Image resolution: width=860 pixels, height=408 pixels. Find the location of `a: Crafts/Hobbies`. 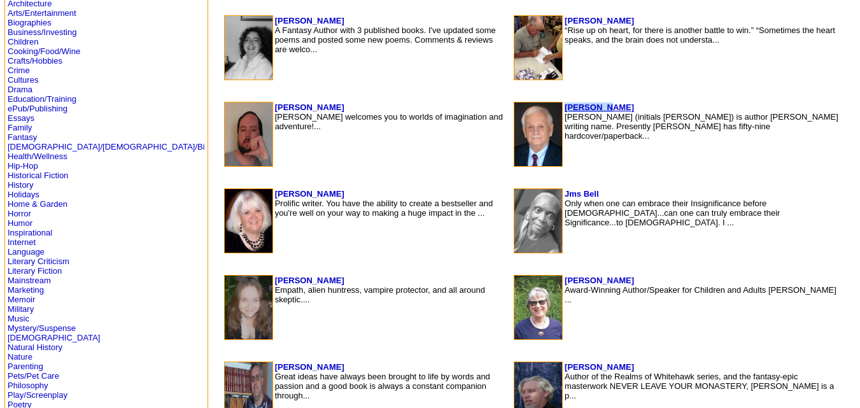

a: Crafts/Hobbies is located at coordinates (35, 60).